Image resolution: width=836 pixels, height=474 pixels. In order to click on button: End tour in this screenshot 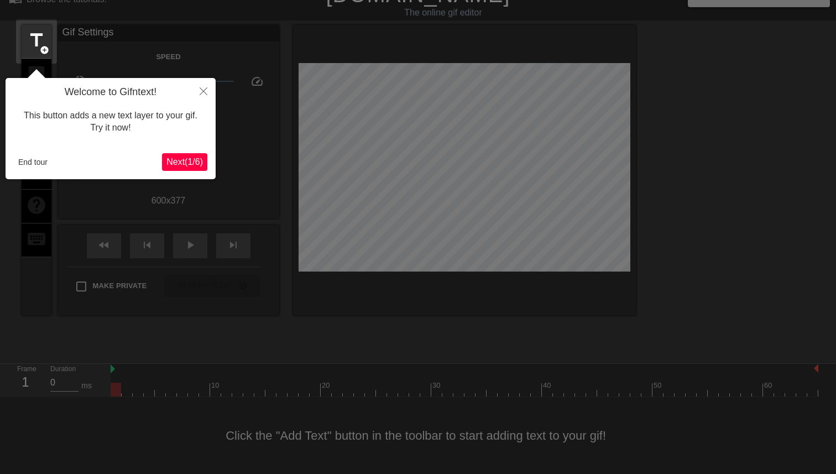, I will do `click(33, 162)`.